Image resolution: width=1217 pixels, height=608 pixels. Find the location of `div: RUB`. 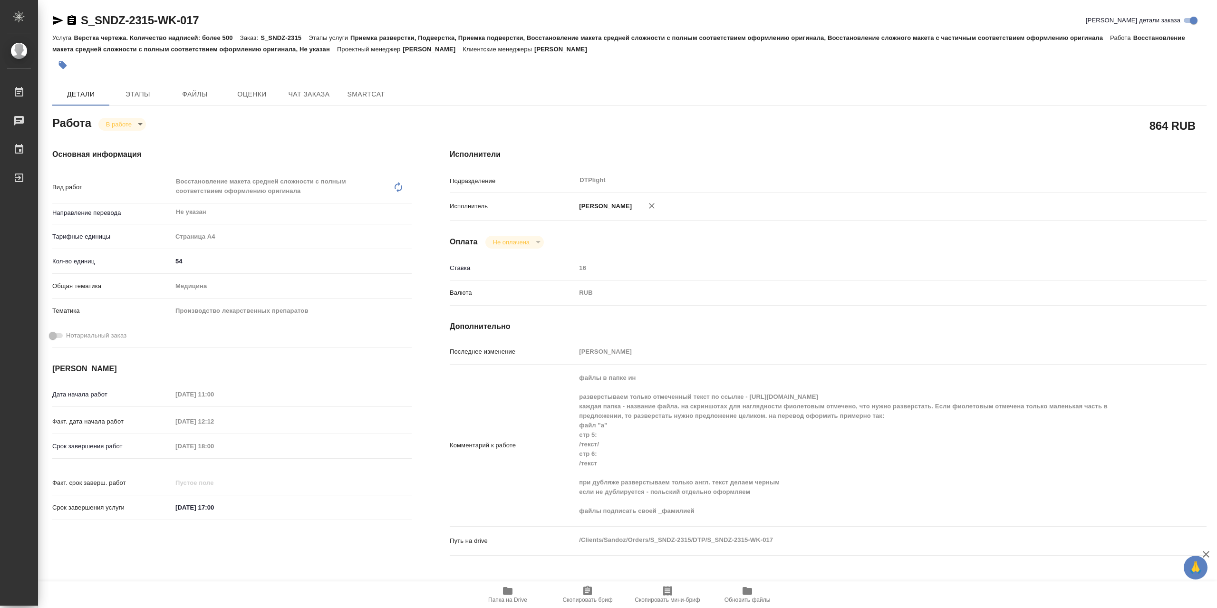

div: RUB is located at coordinates (859, 293).